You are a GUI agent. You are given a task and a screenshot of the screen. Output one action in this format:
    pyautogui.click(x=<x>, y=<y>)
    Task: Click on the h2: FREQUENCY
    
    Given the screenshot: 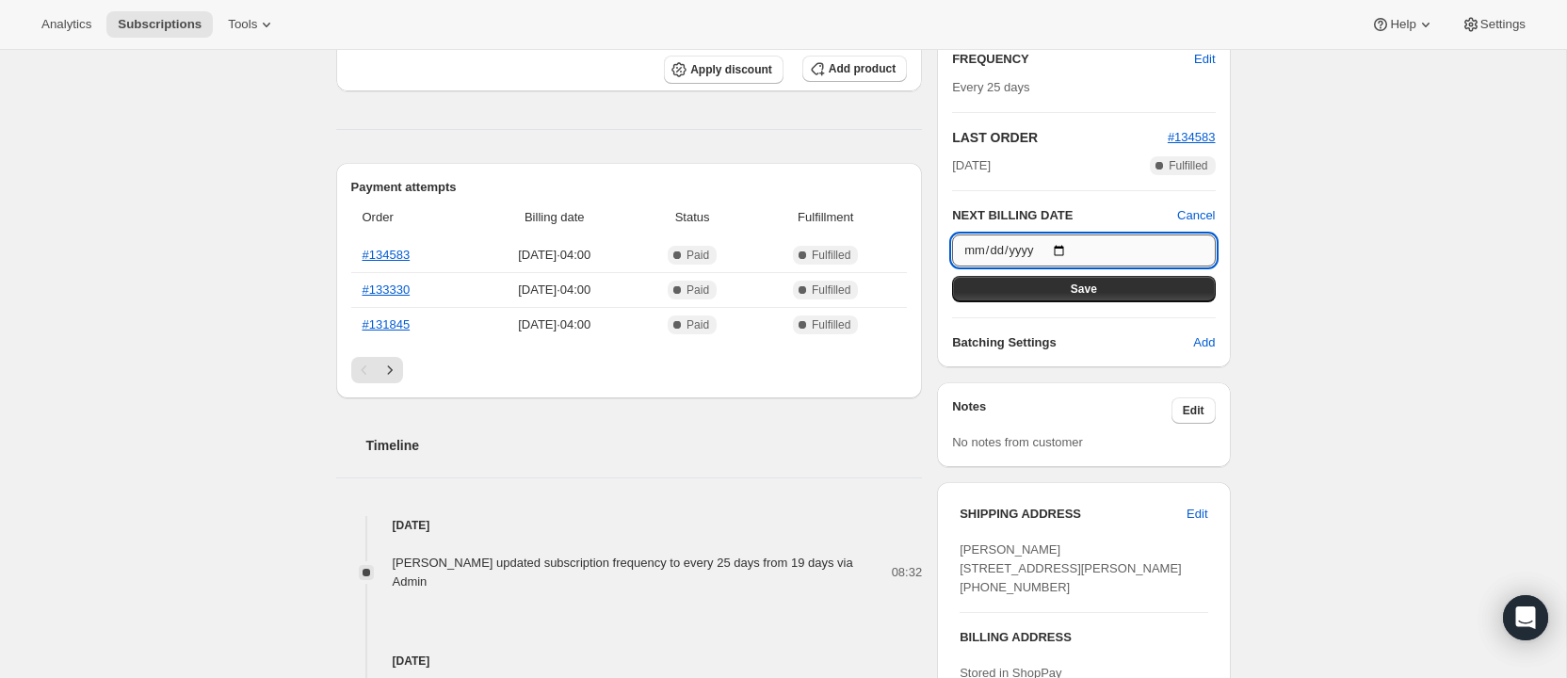 What is the action you would take?
    pyautogui.click(x=1073, y=59)
    